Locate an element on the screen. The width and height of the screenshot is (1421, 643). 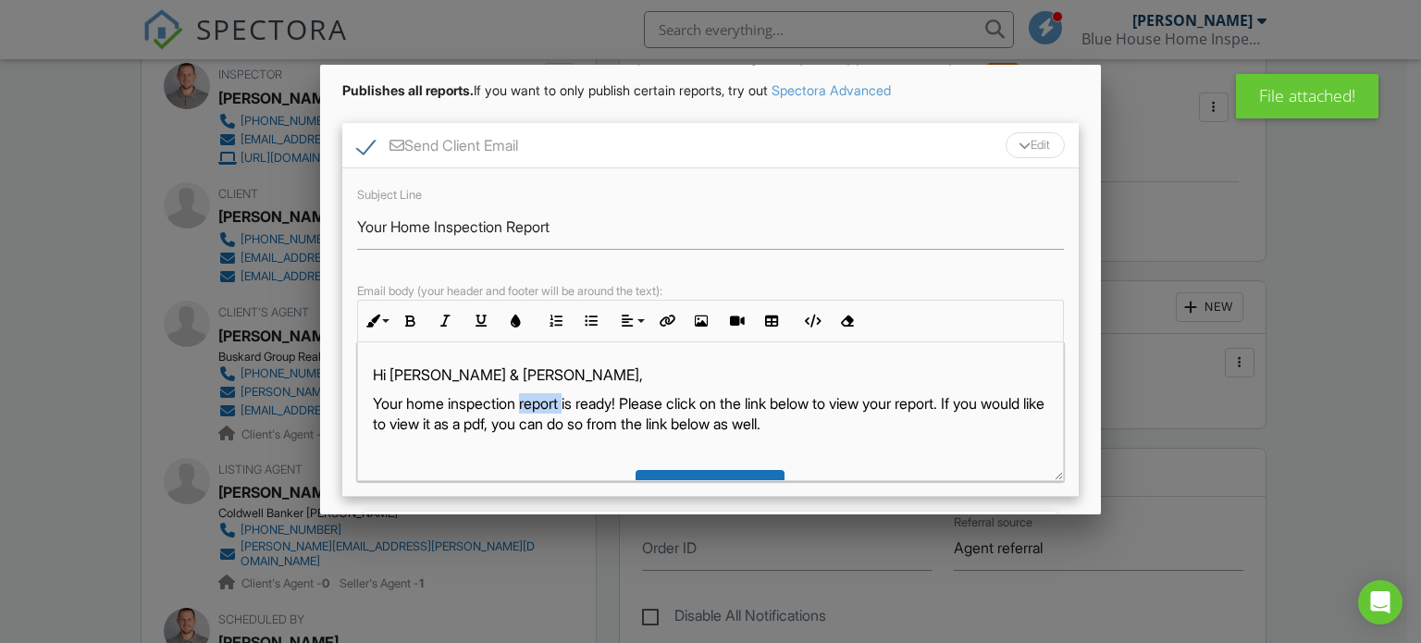
button: Colors is located at coordinates (516, 321).